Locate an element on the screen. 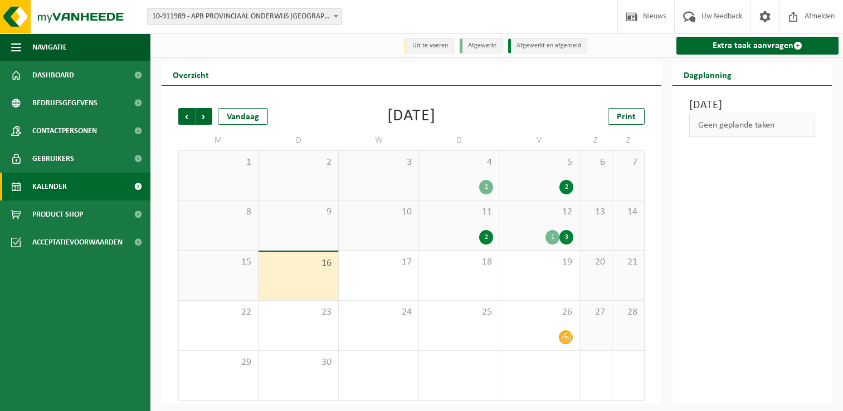  div: Vandaag is located at coordinates (243, 116).